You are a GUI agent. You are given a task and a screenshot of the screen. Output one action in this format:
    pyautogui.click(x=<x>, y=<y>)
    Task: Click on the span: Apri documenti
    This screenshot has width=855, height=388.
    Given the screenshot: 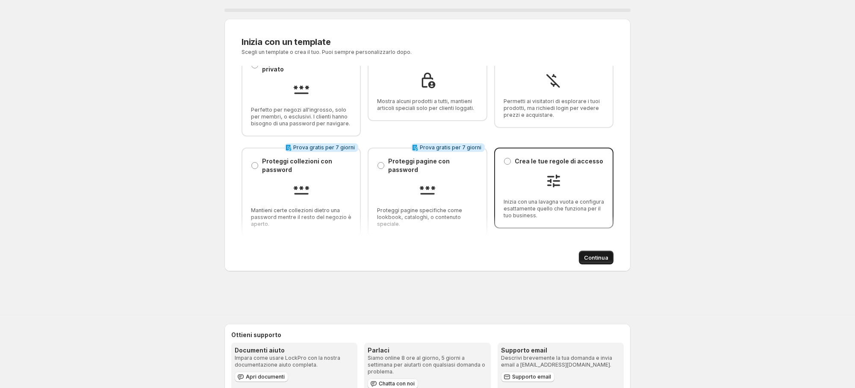 What is the action you would take?
    pyautogui.click(x=265, y=377)
    